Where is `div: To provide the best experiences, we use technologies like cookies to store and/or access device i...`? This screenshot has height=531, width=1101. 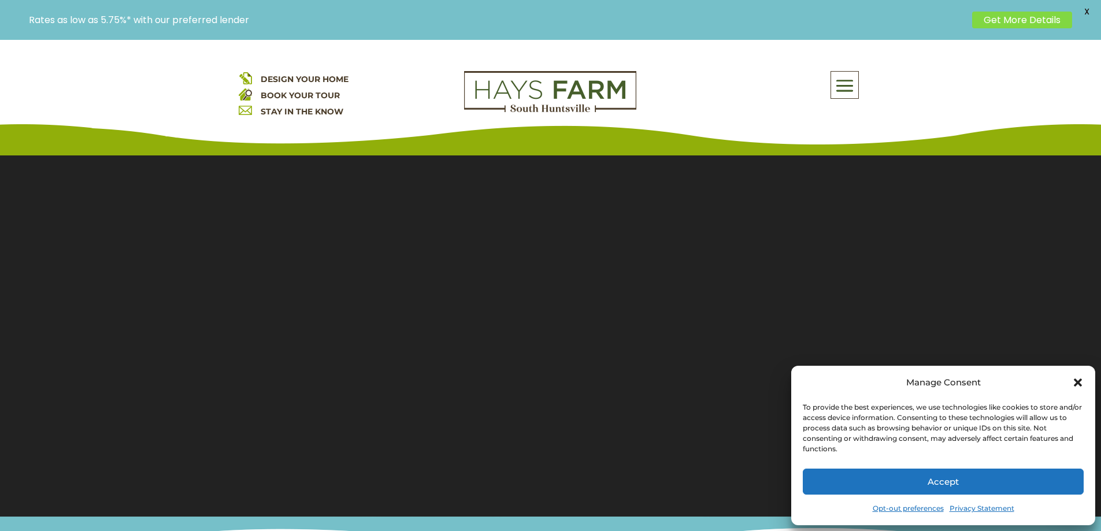
div: To provide the best experiences, we use technologies like cookies to store and/or access device i... is located at coordinates (943, 428).